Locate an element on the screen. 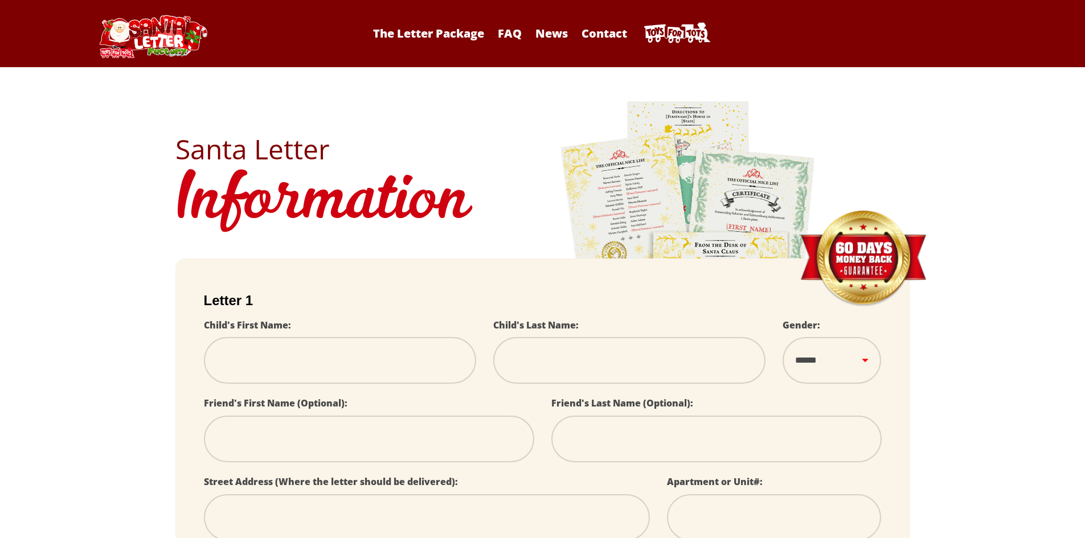  label: Child's Last Name: is located at coordinates (536, 325).